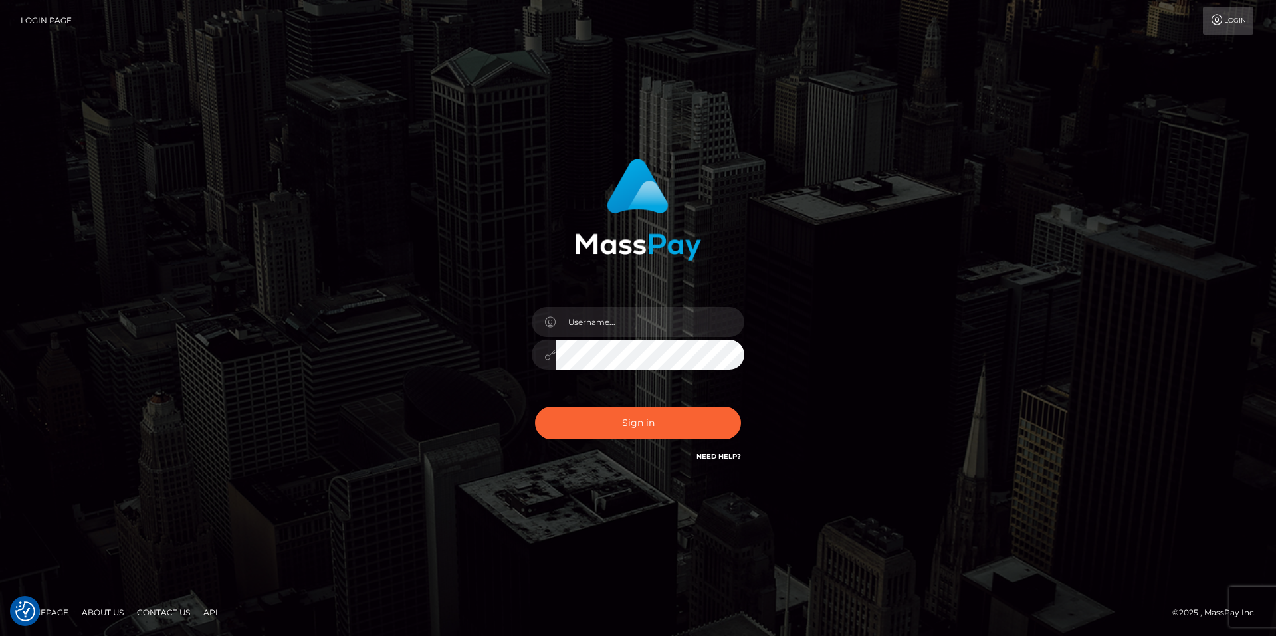  What do you see at coordinates (163, 612) in the screenshot?
I see `a: Contact Us` at bounding box center [163, 612].